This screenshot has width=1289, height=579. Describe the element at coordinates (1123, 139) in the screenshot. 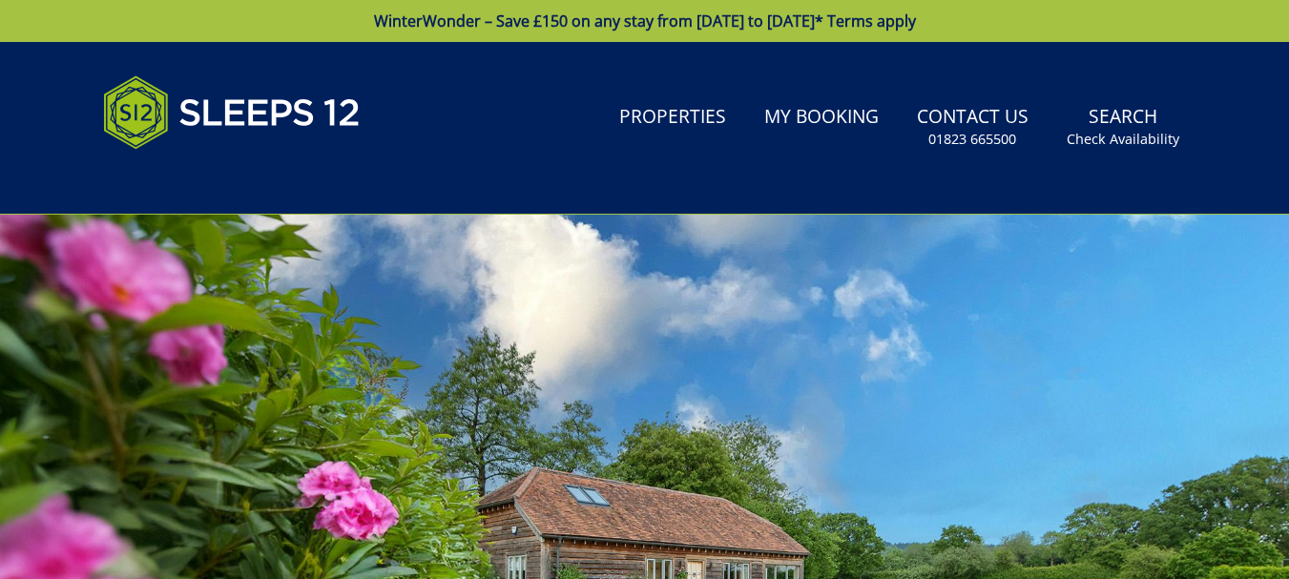

I see `small: Check Availability` at that location.